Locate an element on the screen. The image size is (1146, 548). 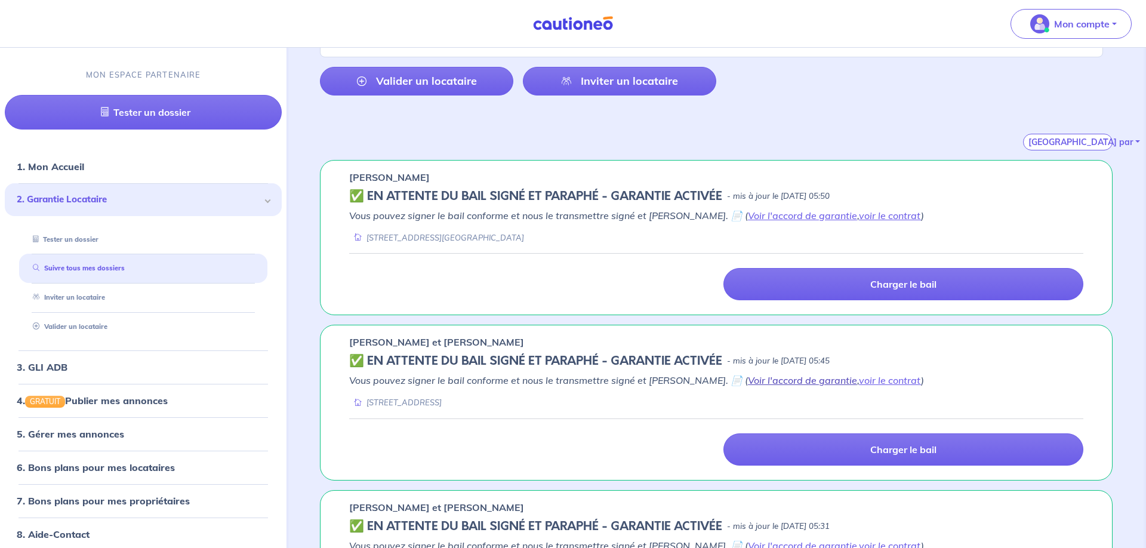
div: Inviter un locataire is located at coordinates (143, 297).